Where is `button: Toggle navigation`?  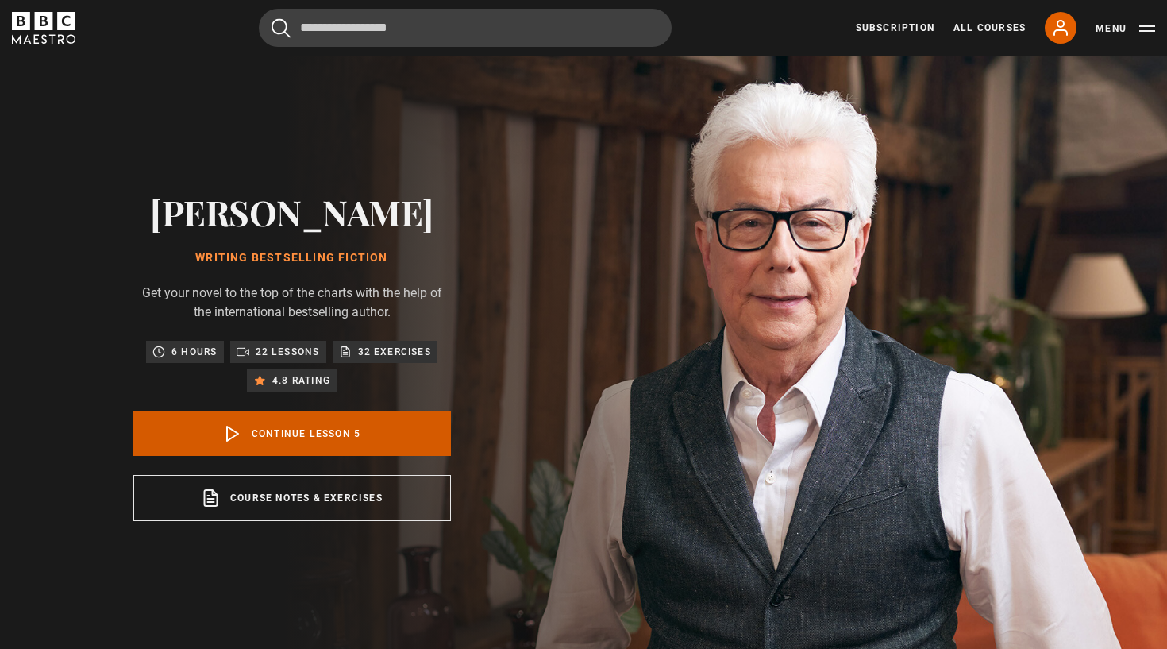
button: Toggle navigation is located at coordinates (1125, 29).